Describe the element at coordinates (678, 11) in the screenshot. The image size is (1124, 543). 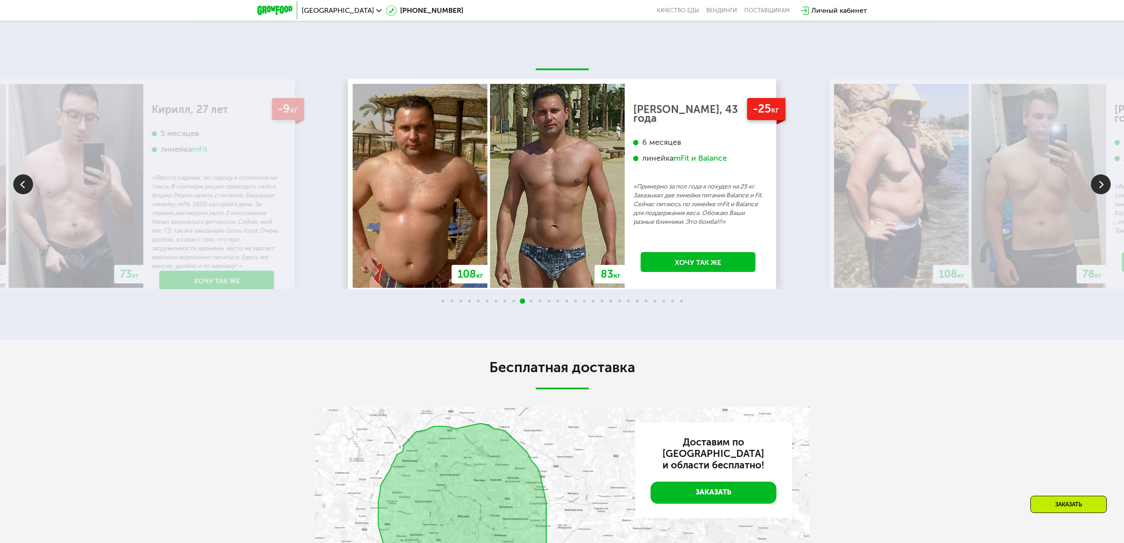
I see `a: Качество еды` at that location.